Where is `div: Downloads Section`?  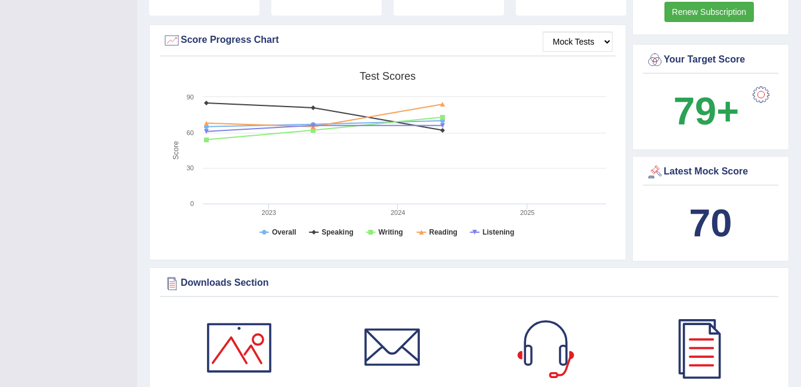 div: Downloads Section is located at coordinates (469, 284).